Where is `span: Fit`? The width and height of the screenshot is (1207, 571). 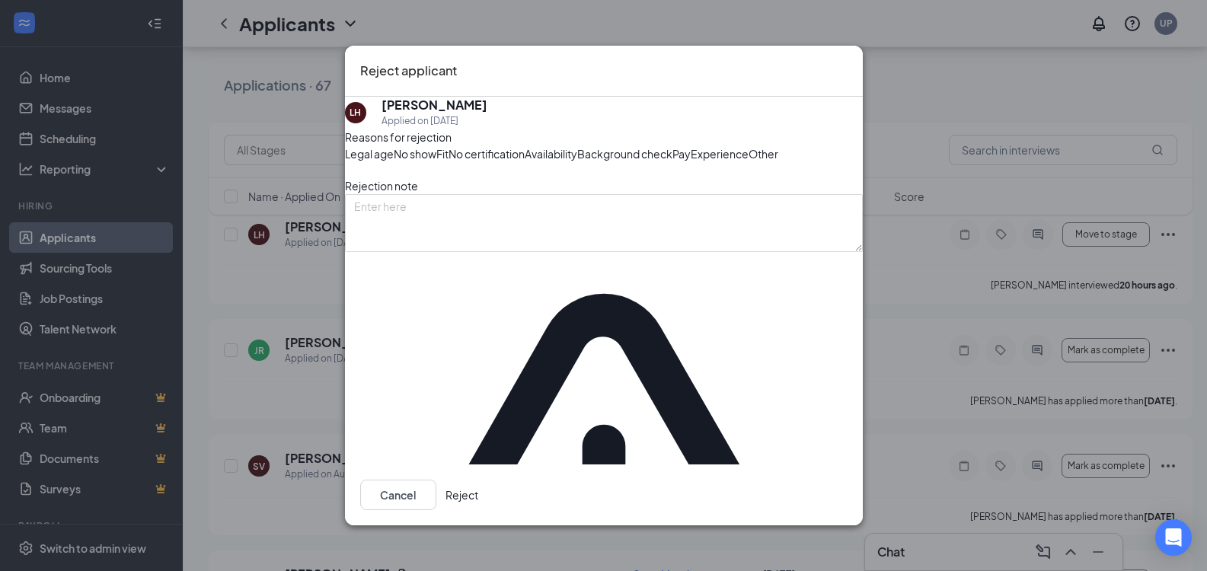 span: Fit is located at coordinates (442, 154).